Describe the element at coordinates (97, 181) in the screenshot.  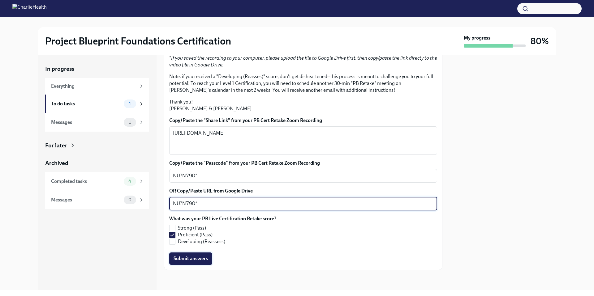
I see `a: Completed tasks4` at that location.